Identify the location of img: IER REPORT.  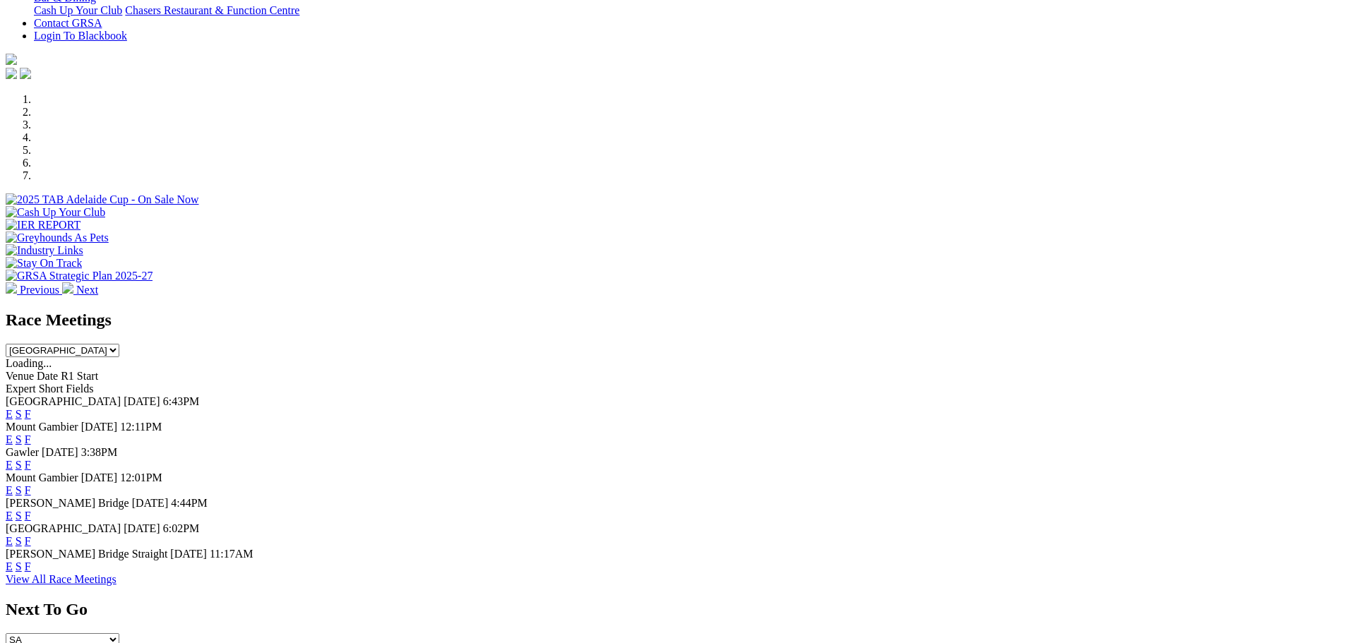
(43, 225).